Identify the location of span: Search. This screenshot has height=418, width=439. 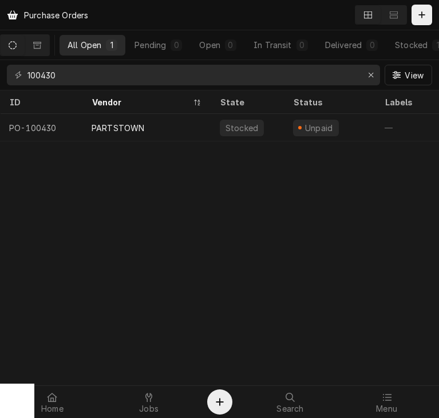
(290, 409).